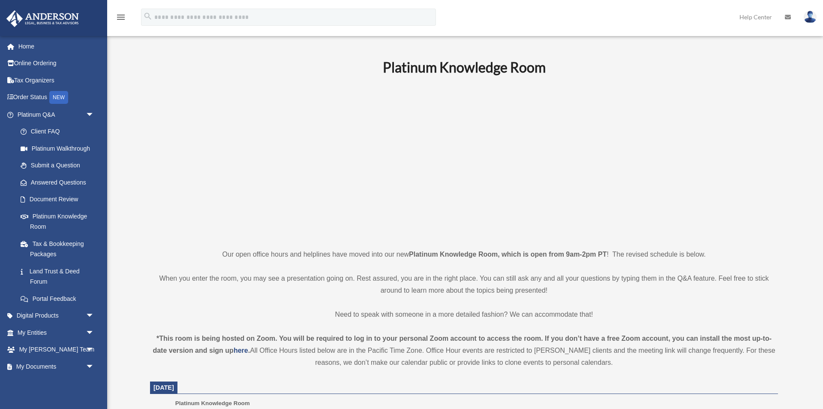  Describe the element at coordinates (121, 18) in the screenshot. I see `a: menu` at that location.